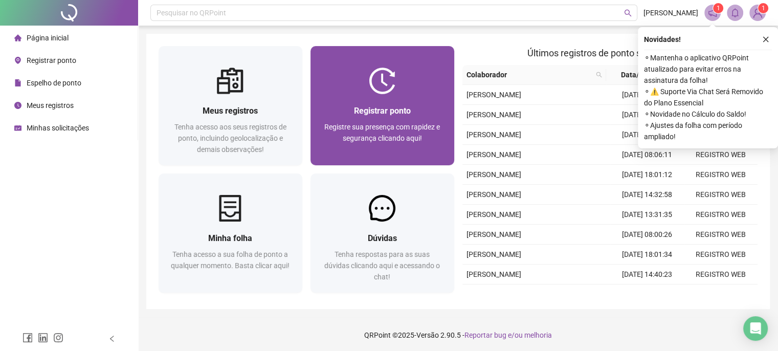 The height and width of the screenshot is (351, 778). Describe the element at coordinates (758, 13) in the screenshot. I see `img: 89935` at that location.